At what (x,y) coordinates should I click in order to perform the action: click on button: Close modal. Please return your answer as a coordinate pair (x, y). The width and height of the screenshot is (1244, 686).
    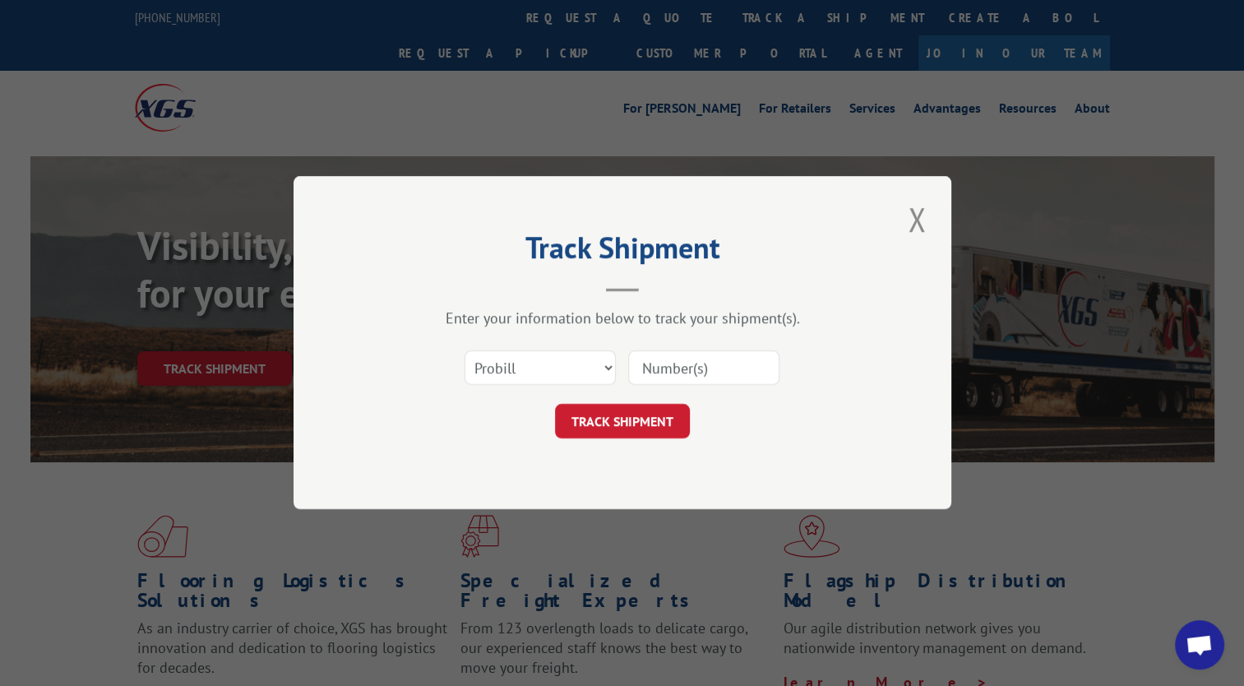
    Looking at the image, I should click on (917, 219).